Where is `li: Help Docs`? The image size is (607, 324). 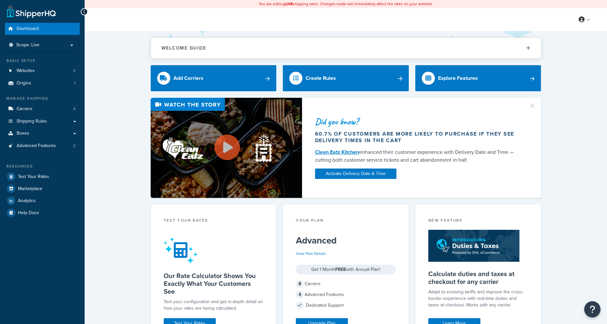 li: Help Docs is located at coordinates (42, 213).